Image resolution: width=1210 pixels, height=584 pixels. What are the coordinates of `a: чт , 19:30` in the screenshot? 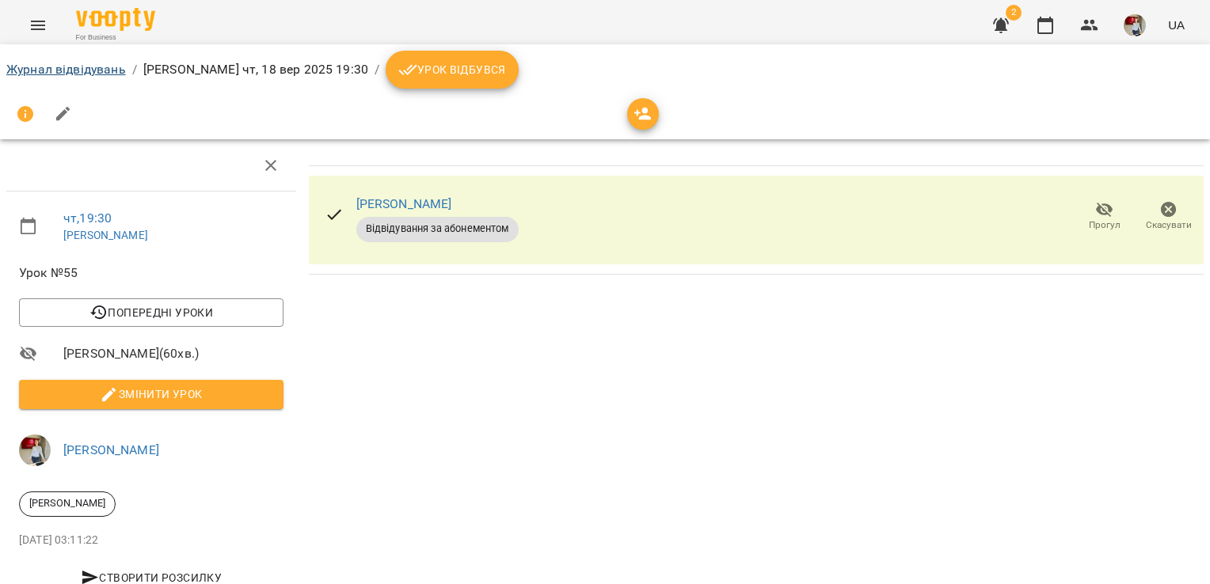 It's located at (87, 218).